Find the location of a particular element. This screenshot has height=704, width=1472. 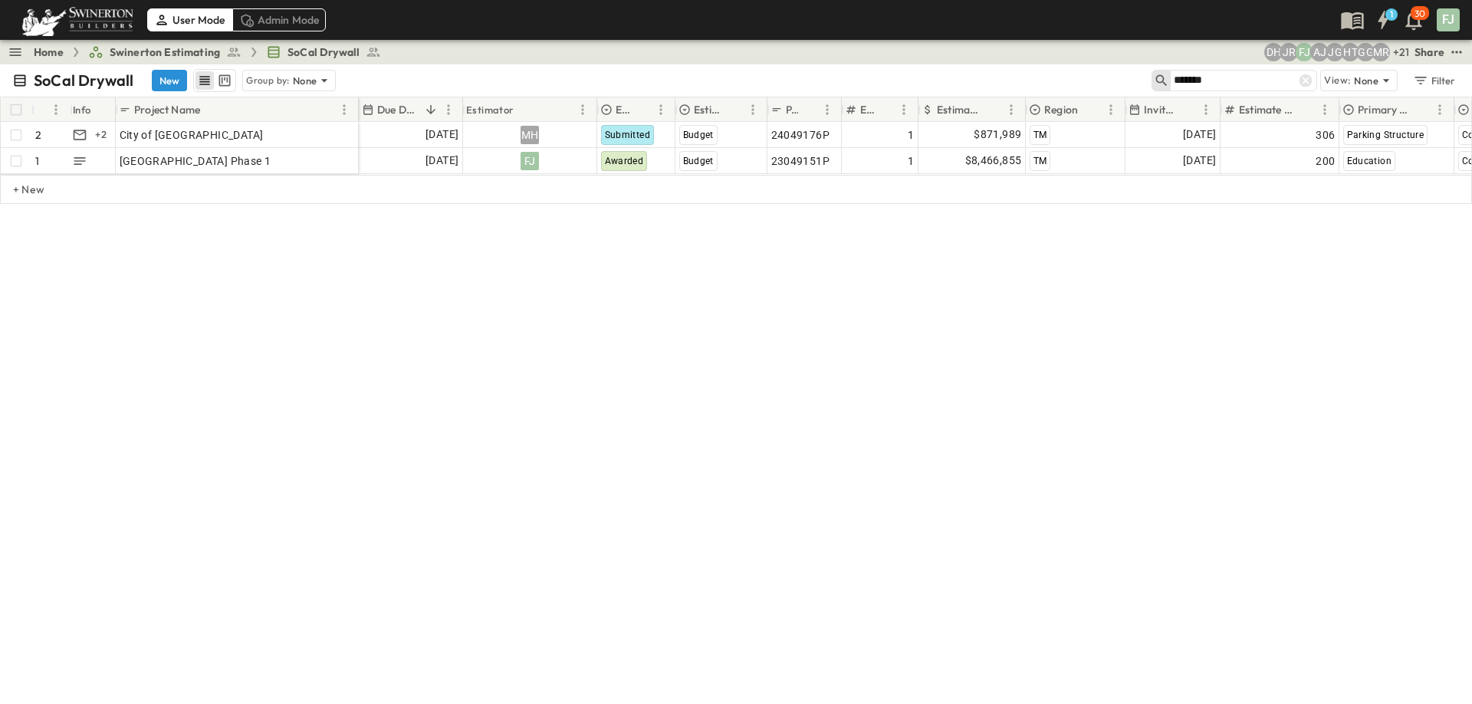

div: Filter is located at coordinates (1434, 81).